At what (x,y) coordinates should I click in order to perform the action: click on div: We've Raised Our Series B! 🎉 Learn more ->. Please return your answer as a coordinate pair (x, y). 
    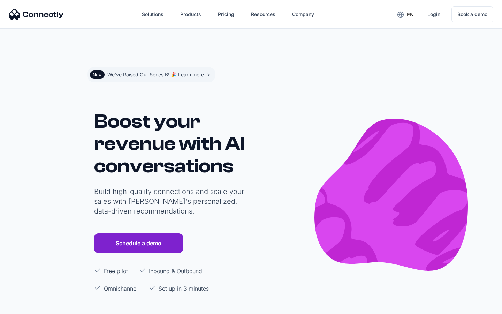
    Looking at the image, I should click on (159, 75).